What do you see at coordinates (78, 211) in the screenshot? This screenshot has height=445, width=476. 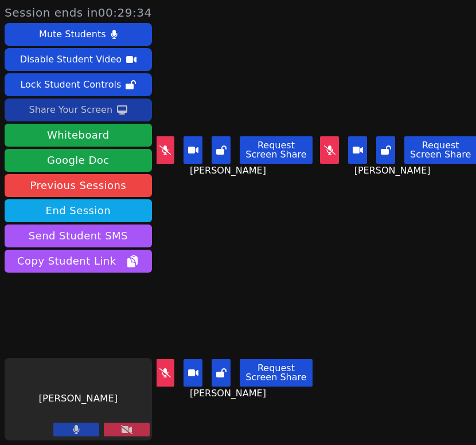 I see `button: End Session` at bounding box center [78, 211].